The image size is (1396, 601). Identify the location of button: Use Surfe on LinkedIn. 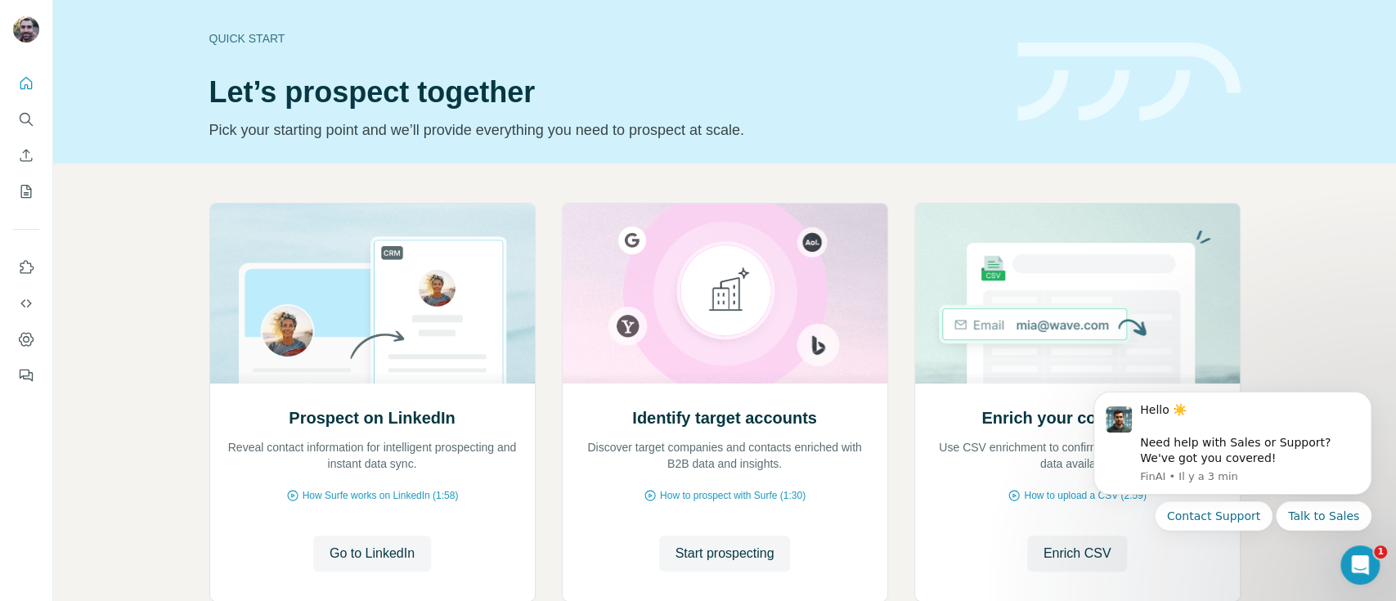
(26, 267).